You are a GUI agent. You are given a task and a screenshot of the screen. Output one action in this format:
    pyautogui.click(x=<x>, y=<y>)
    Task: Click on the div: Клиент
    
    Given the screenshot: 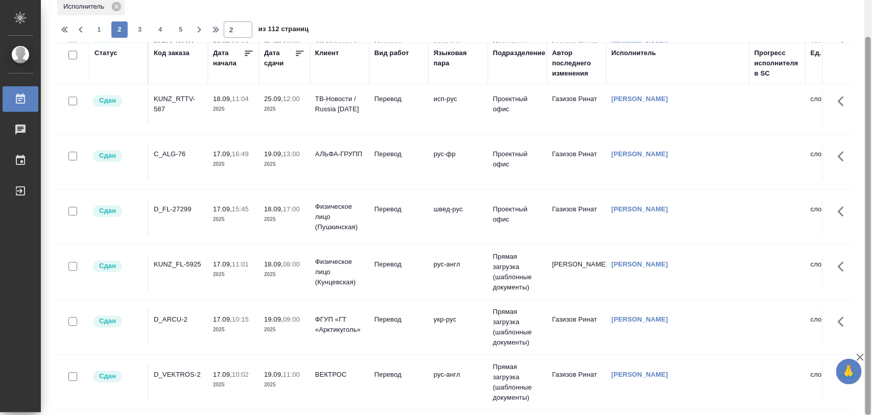 What is the action you would take?
    pyautogui.click(x=327, y=53)
    